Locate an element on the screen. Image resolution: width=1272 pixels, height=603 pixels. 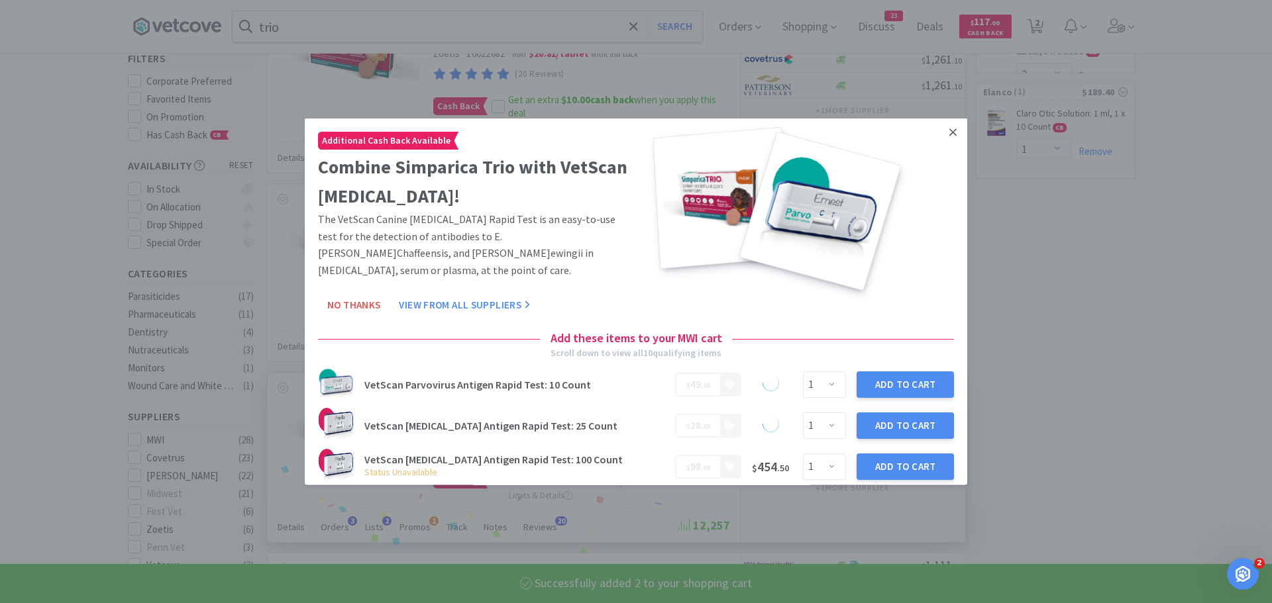
h4: Add these items to your MWI cart is located at coordinates (636, 338).